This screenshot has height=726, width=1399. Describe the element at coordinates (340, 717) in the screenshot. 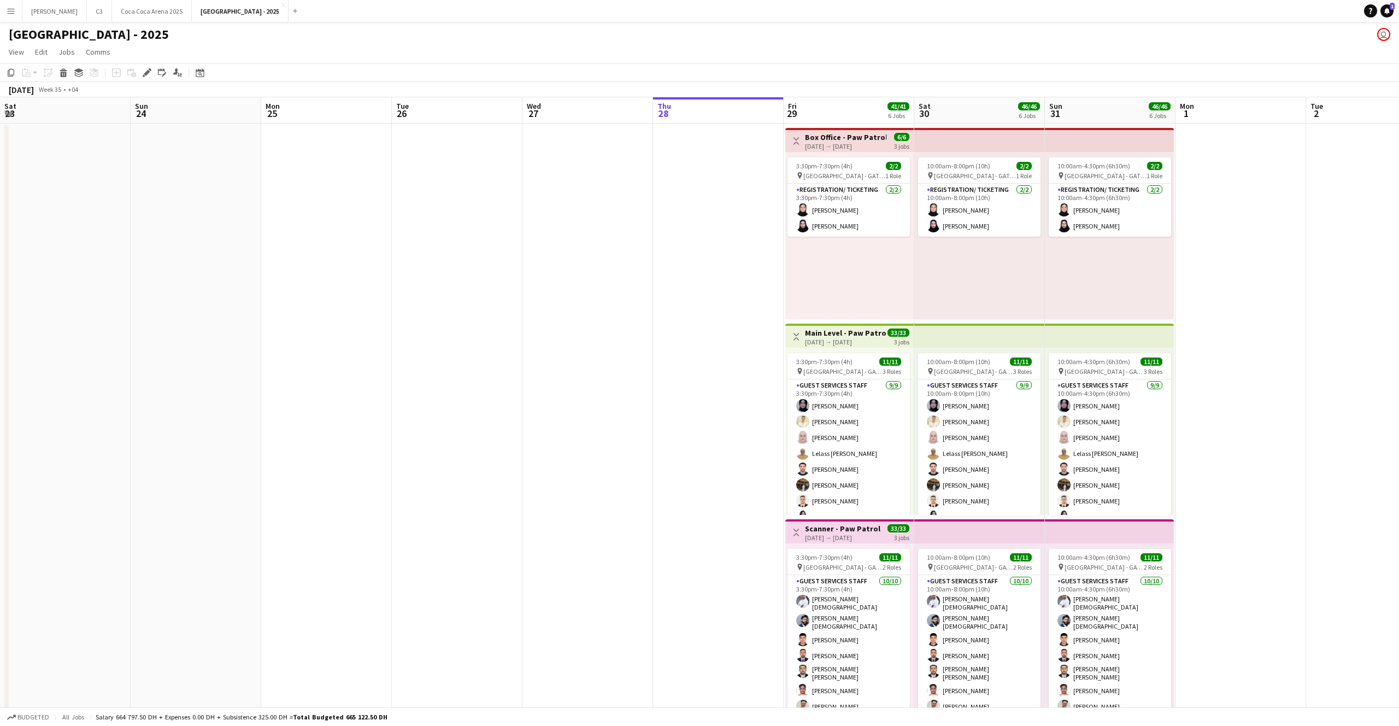

I see `span: Total Budgeted 665 122.50 DH` at that location.